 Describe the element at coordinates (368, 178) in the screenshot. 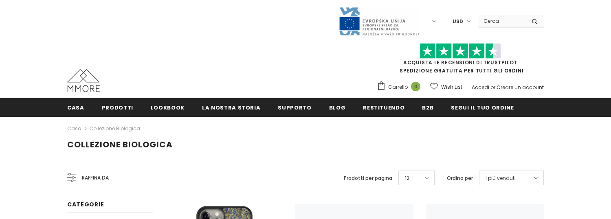

I see `label: Prodotti per pagina` at that location.